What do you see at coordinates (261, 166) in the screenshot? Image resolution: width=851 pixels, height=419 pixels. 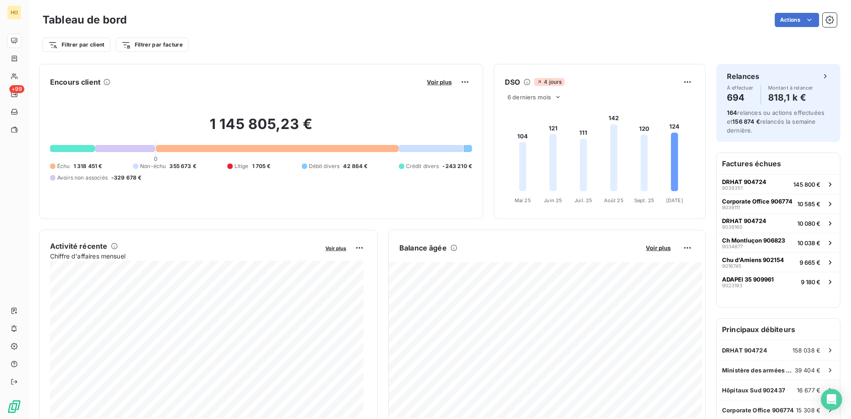 I see `span: 1 705 €` at bounding box center [261, 166].